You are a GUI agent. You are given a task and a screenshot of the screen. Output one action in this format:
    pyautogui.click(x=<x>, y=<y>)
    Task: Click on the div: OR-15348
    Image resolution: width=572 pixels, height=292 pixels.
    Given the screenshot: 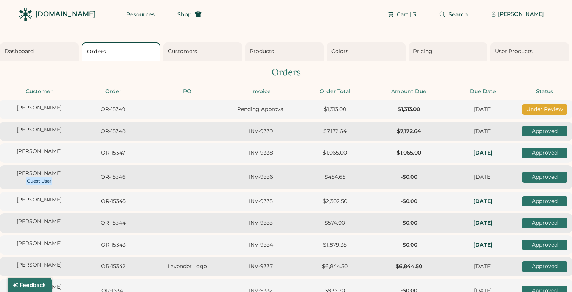 What is the action you would take?
    pyautogui.click(x=113, y=131)
    